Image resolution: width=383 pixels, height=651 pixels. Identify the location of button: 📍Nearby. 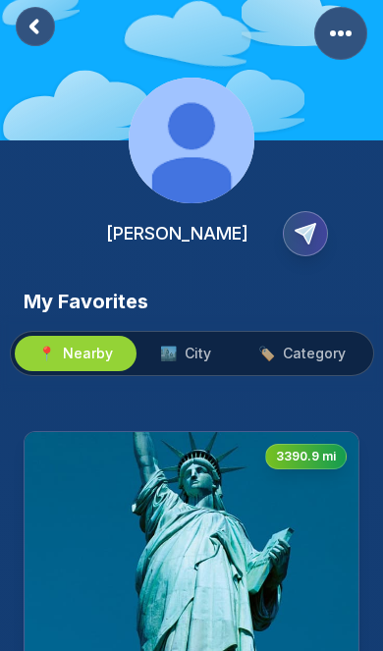
(76, 354).